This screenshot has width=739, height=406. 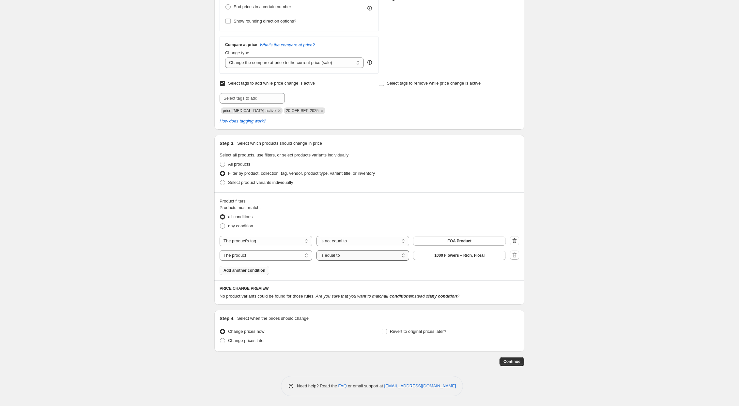 What do you see at coordinates (265, 21) in the screenshot?
I see `span: Show rounding direction options?` at bounding box center [265, 21].